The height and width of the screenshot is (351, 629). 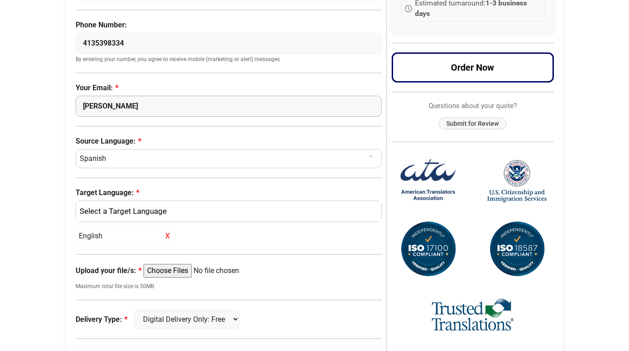 What do you see at coordinates (108, 271) in the screenshot?
I see `label: Upload your file/s:` at bounding box center [108, 271].